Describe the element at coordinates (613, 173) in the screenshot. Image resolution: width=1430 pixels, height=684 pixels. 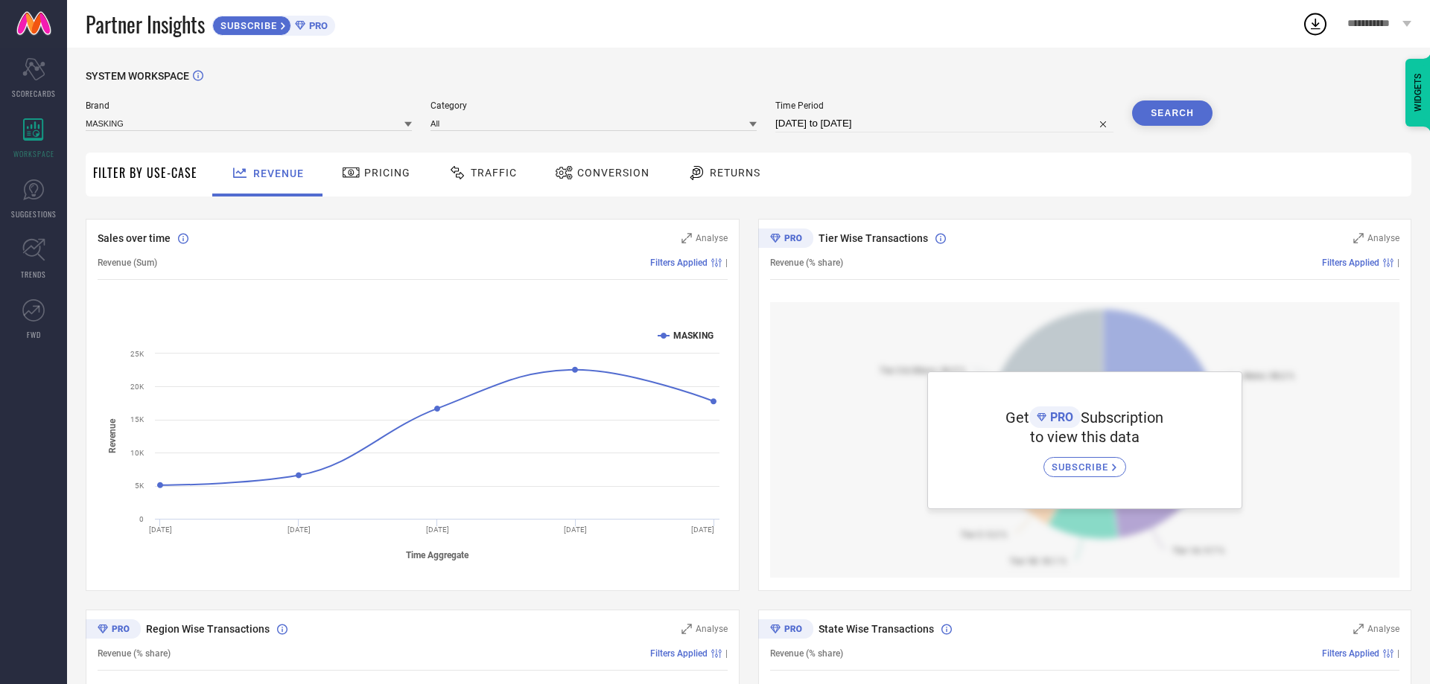
I see `span: Conversion` at that location.